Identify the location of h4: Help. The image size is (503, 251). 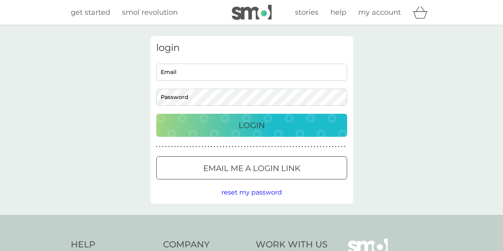
(113, 244).